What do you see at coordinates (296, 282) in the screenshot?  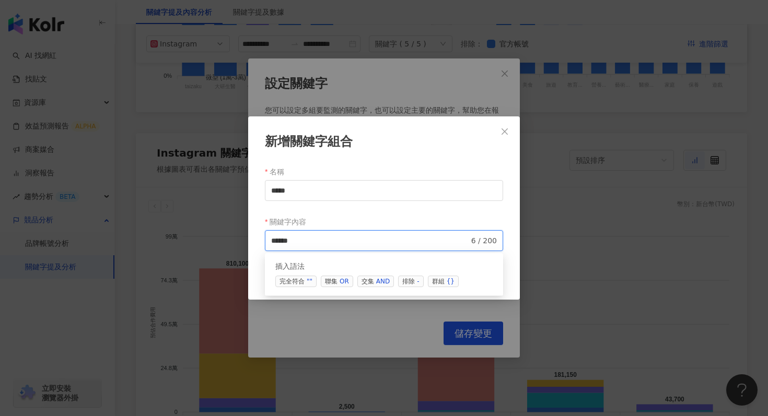 I see `span: 完全符合` at bounding box center [296, 282].